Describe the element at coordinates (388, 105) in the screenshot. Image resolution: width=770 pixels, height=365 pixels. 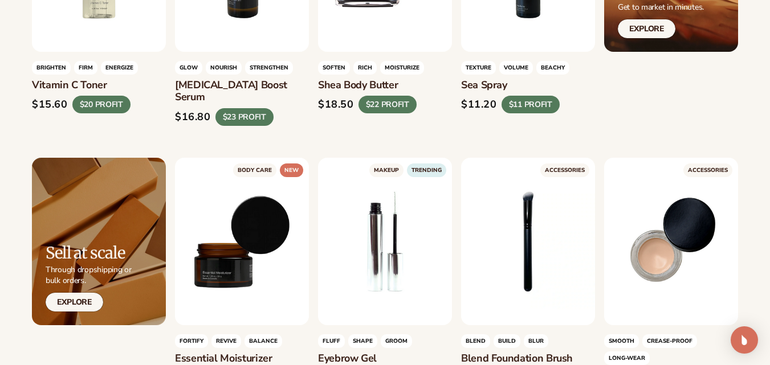
I see `div: $22 PROFIT` at that location.